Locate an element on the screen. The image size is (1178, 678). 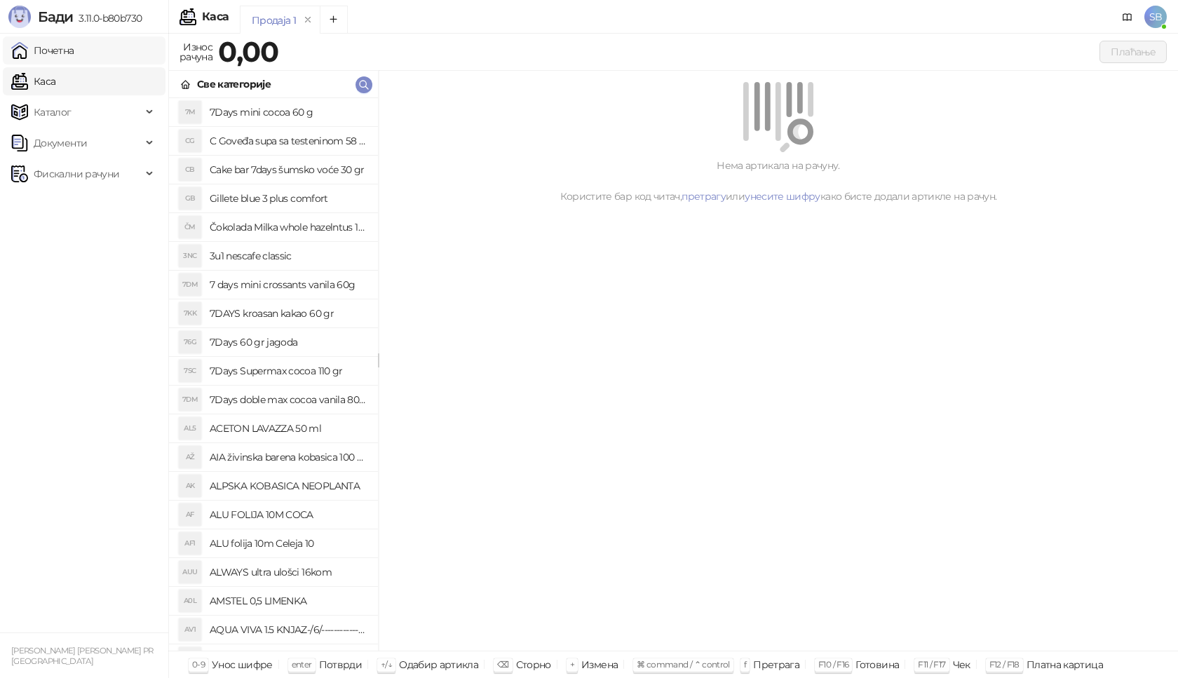
h4: ALU folija 10m Celeja 10 is located at coordinates (288, 543).